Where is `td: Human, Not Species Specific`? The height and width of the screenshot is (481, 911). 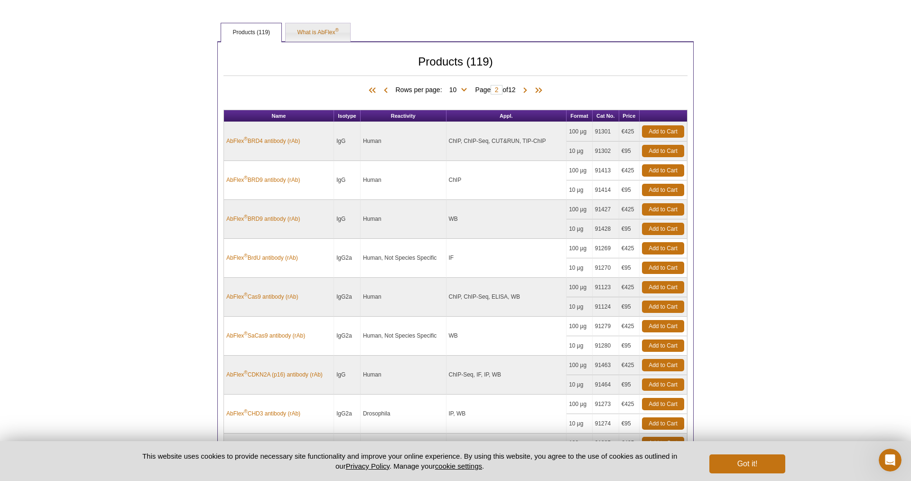 td: Human, Not Species Specific is located at coordinates (403, 336).